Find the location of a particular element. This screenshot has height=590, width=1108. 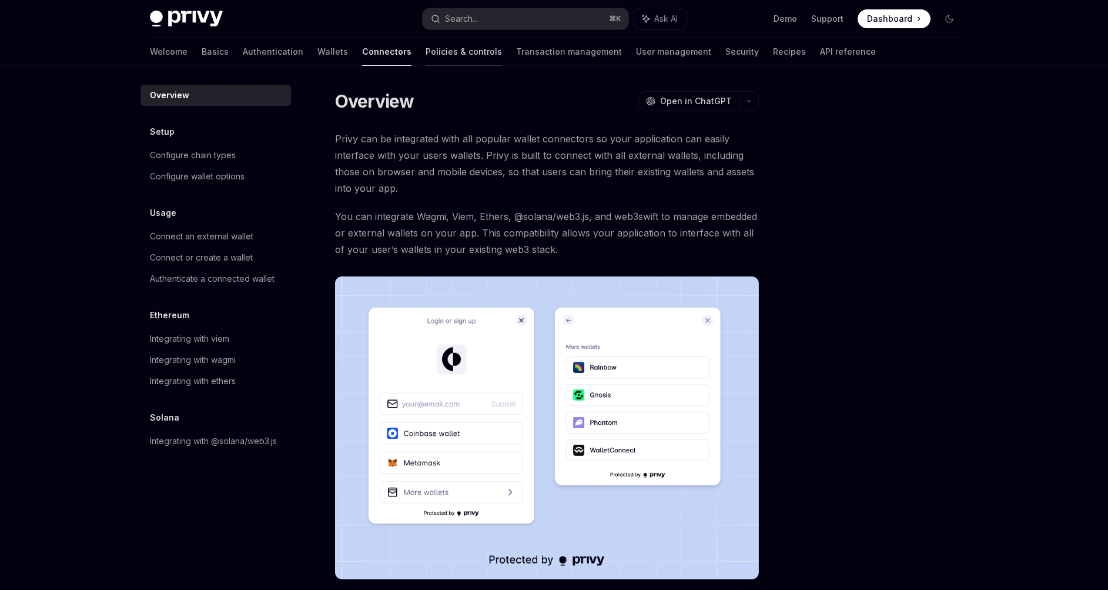

div: Overview is located at coordinates (169, 95).